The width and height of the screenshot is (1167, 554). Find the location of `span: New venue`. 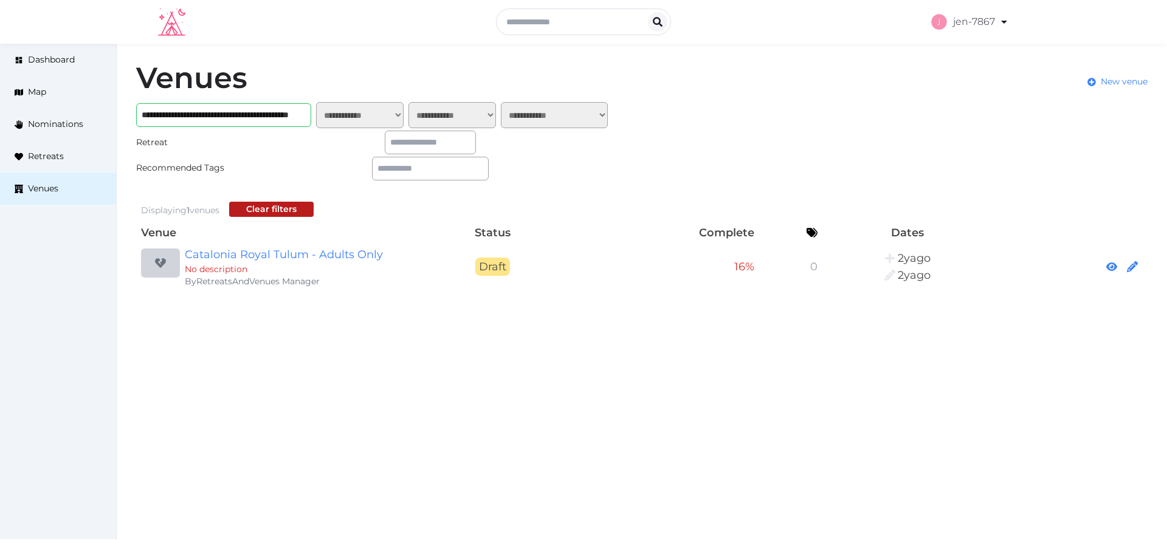

span: New venue is located at coordinates (1123, 81).